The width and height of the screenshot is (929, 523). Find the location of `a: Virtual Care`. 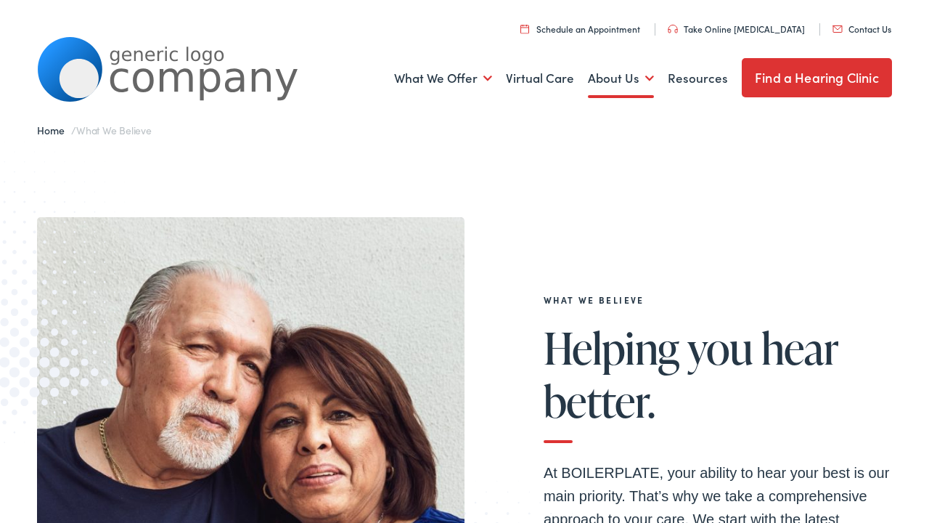

a: Virtual Care is located at coordinates (540, 78).